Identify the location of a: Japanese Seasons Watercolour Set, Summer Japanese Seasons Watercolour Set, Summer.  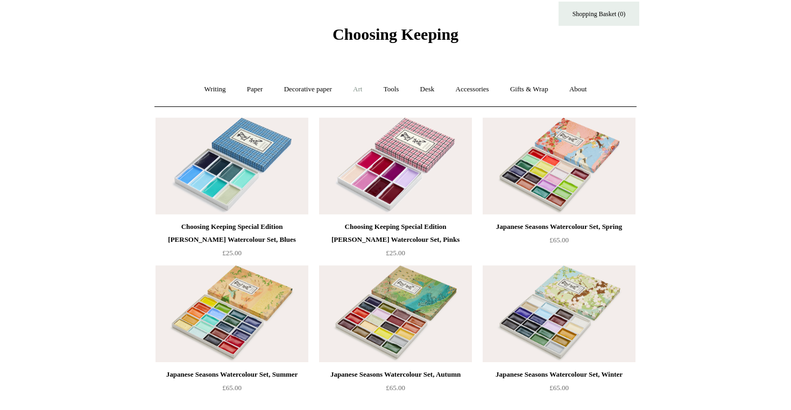
(232, 314).